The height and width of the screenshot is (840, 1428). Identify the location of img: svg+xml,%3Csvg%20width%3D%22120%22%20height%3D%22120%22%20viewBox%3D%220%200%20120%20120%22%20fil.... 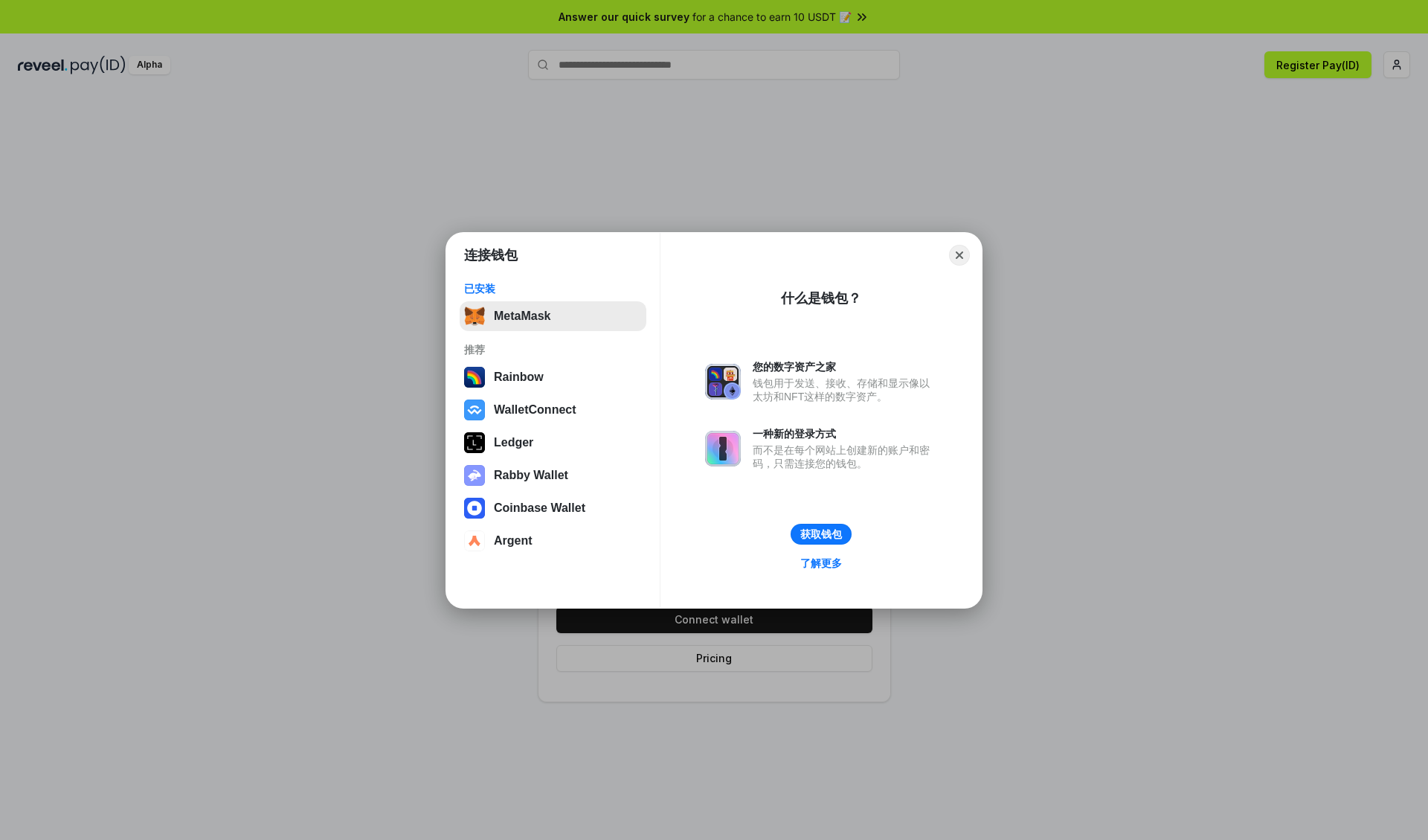
(475, 377).